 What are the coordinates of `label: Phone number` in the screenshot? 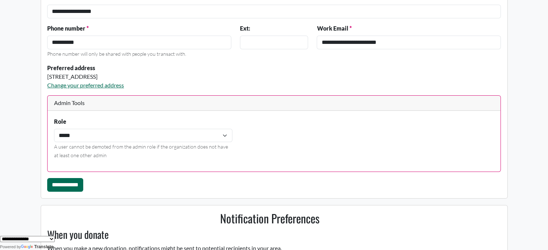 It's located at (68, 28).